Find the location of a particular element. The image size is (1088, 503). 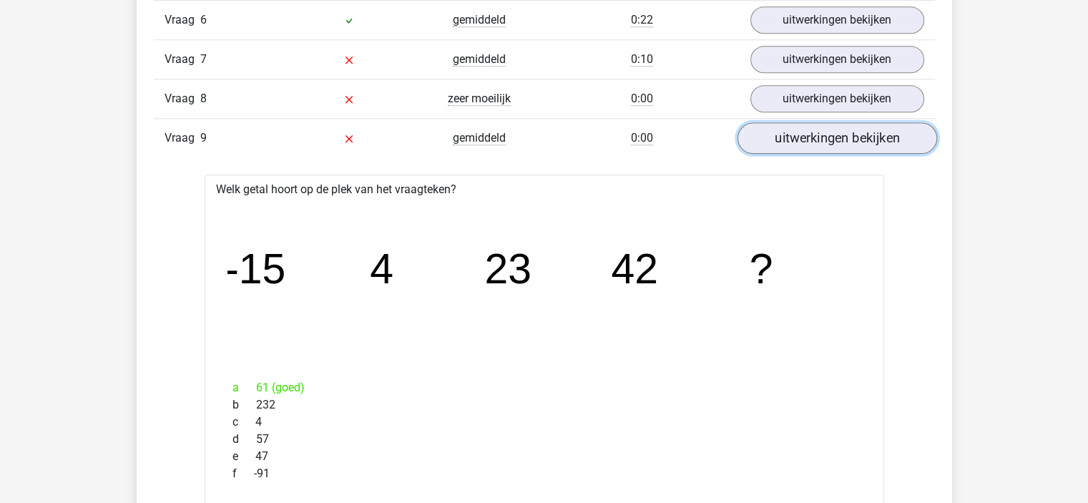

span: 6 is located at coordinates (203, 19).